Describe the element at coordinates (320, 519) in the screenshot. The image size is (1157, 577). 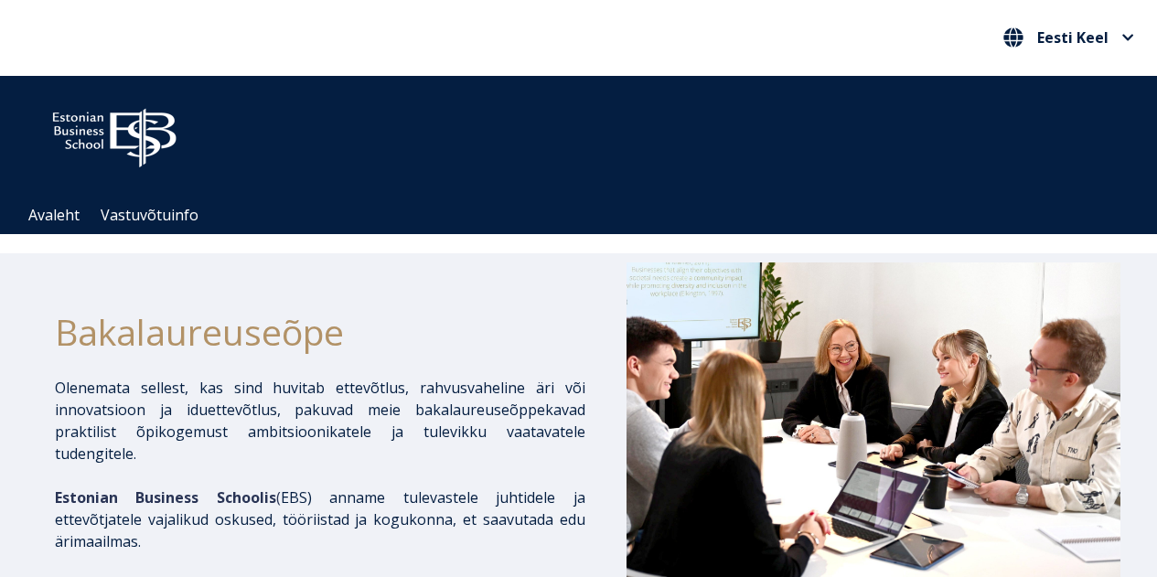
I see `p: EBS) anname tulevastele juhtidele ja ettevõtjatele vajalikud oskused, tööriistad ja kogukonna, et...` at that location.